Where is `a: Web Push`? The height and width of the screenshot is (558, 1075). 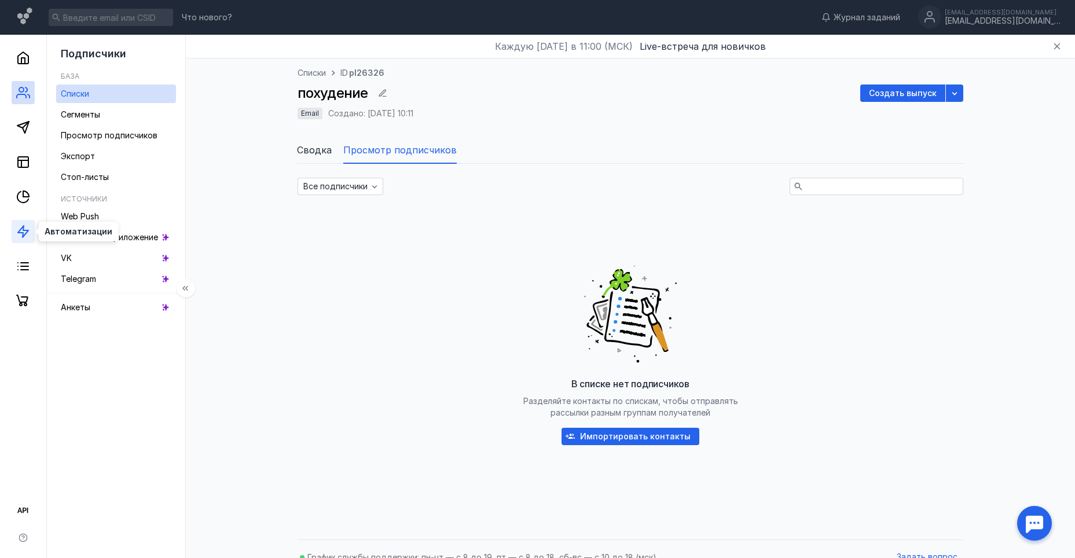
a: Web Push is located at coordinates (116, 216).